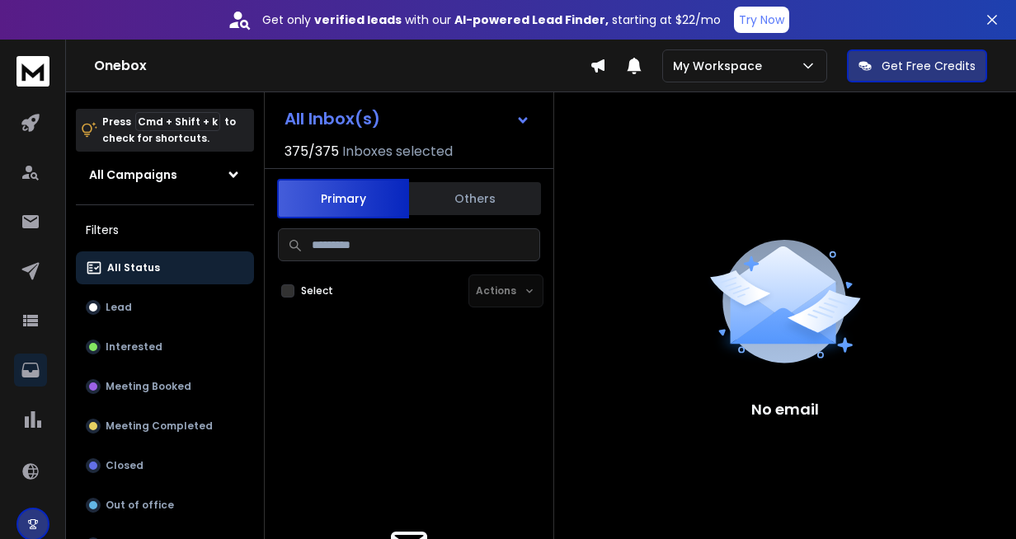  Describe the element at coordinates (165, 175) in the screenshot. I see `button: All Campaigns` at that location.